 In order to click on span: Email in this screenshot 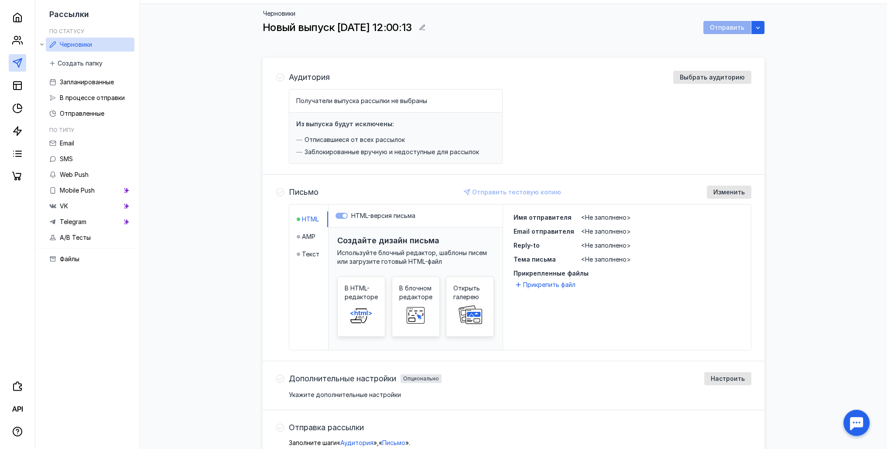, I will do `click(67, 143)`.